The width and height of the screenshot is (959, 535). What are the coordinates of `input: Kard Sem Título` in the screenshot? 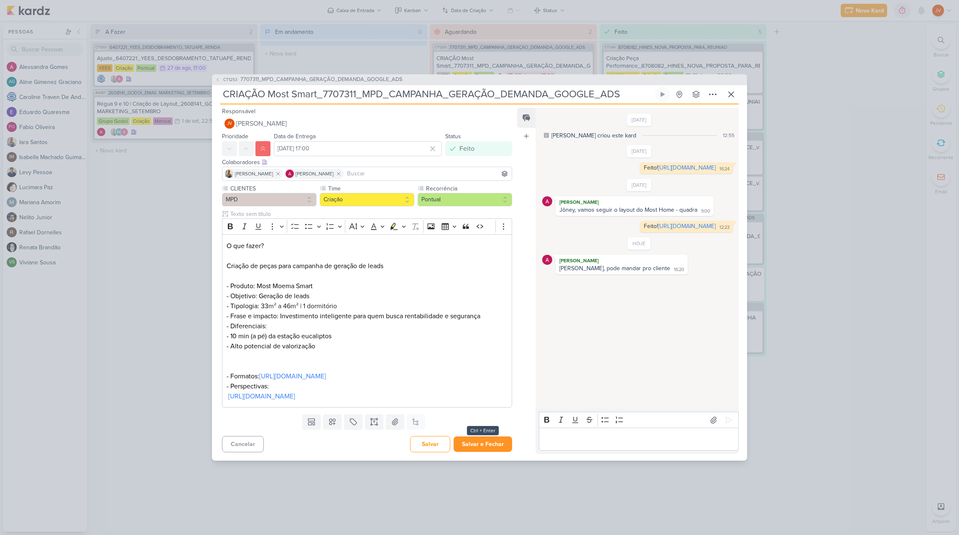 It's located at (437, 94).